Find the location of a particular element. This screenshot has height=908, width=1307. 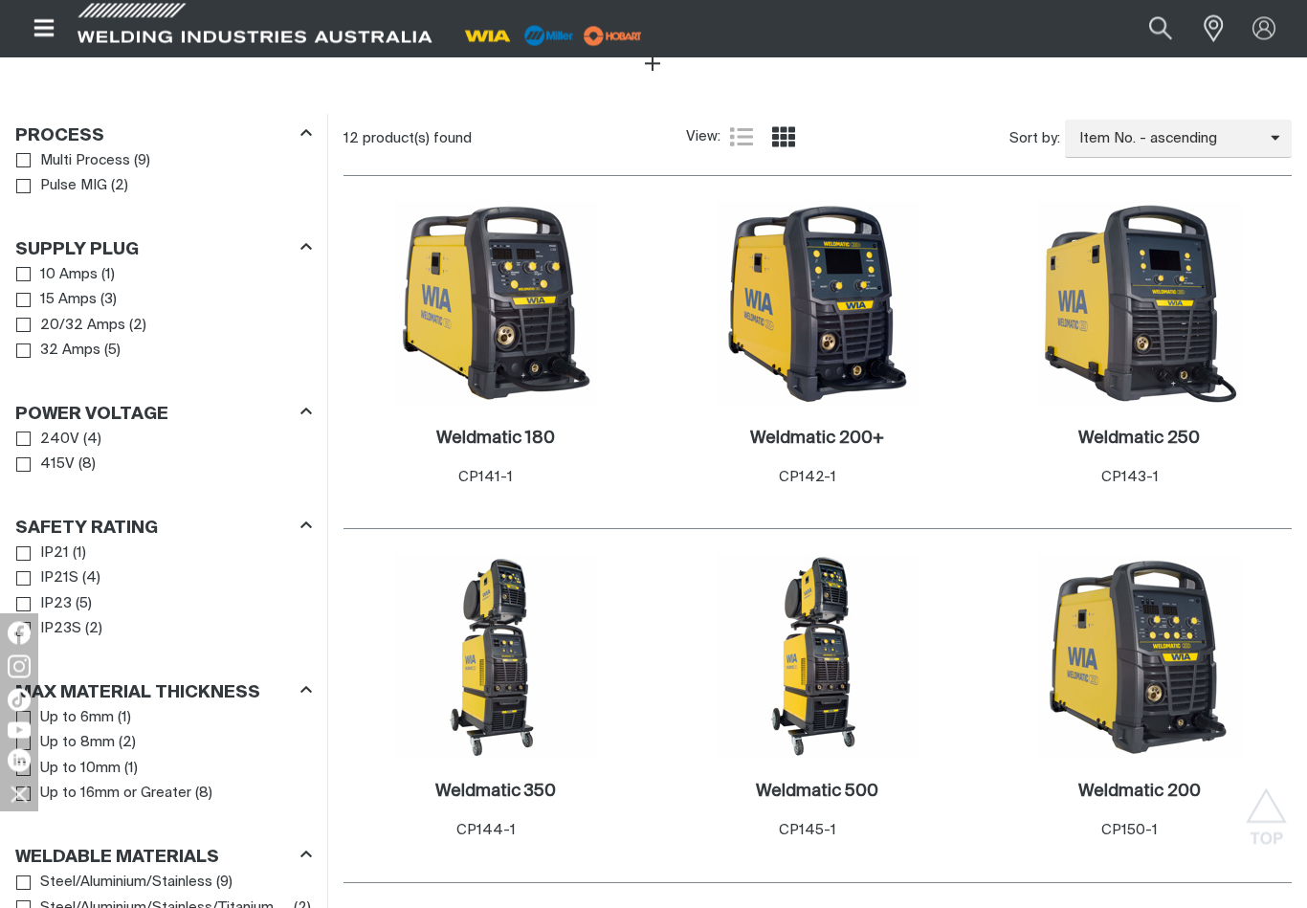

span: Multi Process is located at coordinates (85, 162).